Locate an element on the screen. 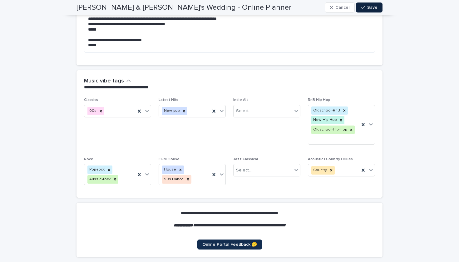 Image resolution: width=459 pixels, height=262 pixels. span: Cancel is located at coordinates (343, 8).